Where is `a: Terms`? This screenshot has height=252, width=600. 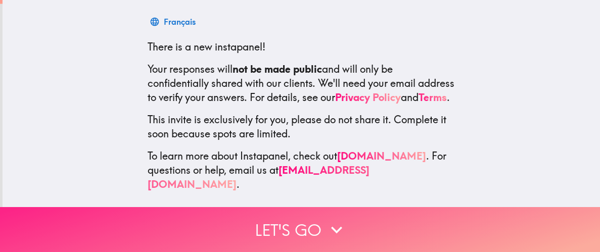
a: Terms is located at coordinates (433, 97).